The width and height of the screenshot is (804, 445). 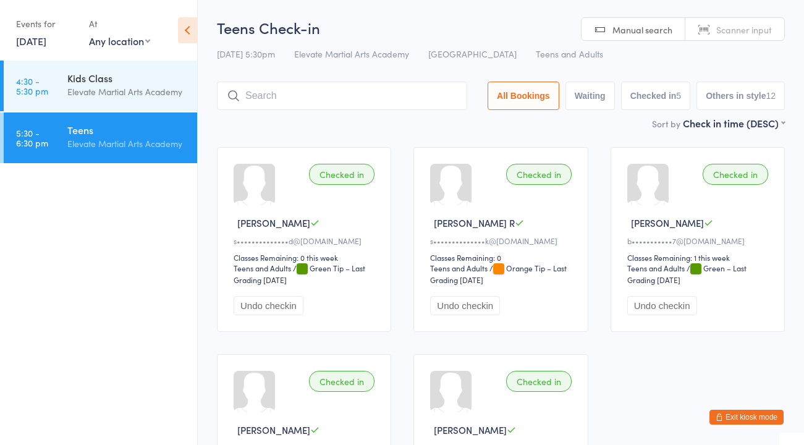 I want to click on div: Classes Remaining: 0, so click(x=502, y=257).